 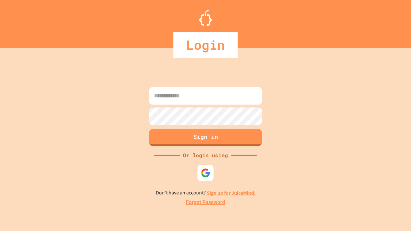 I want to click on div: Or login using, so click(x=206, y=156).